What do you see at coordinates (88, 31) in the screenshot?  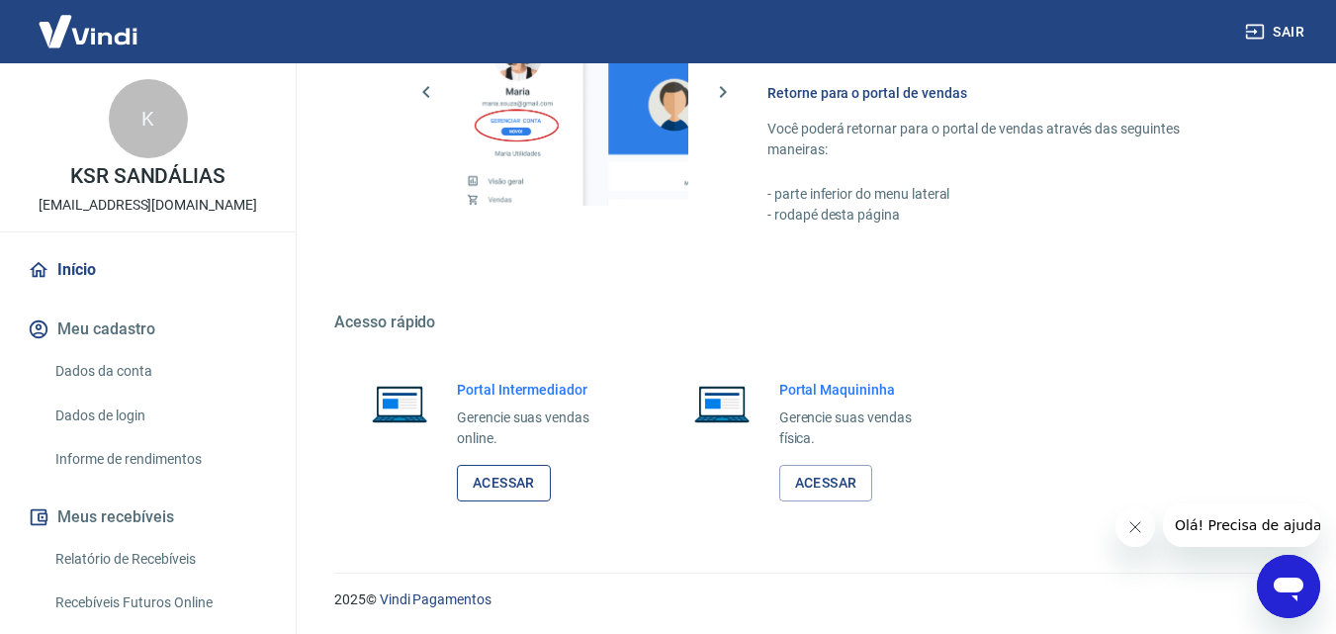 I see `img: Vindi` at bounding box center [88, 31].